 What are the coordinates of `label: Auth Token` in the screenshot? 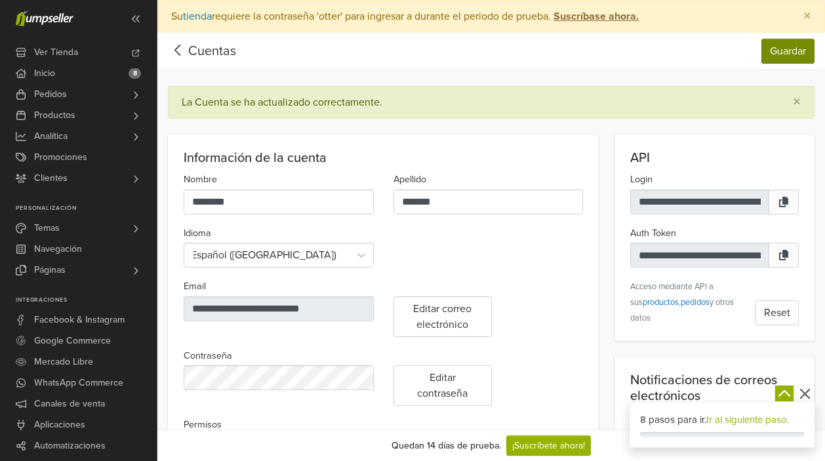 It's located at (654, 234).